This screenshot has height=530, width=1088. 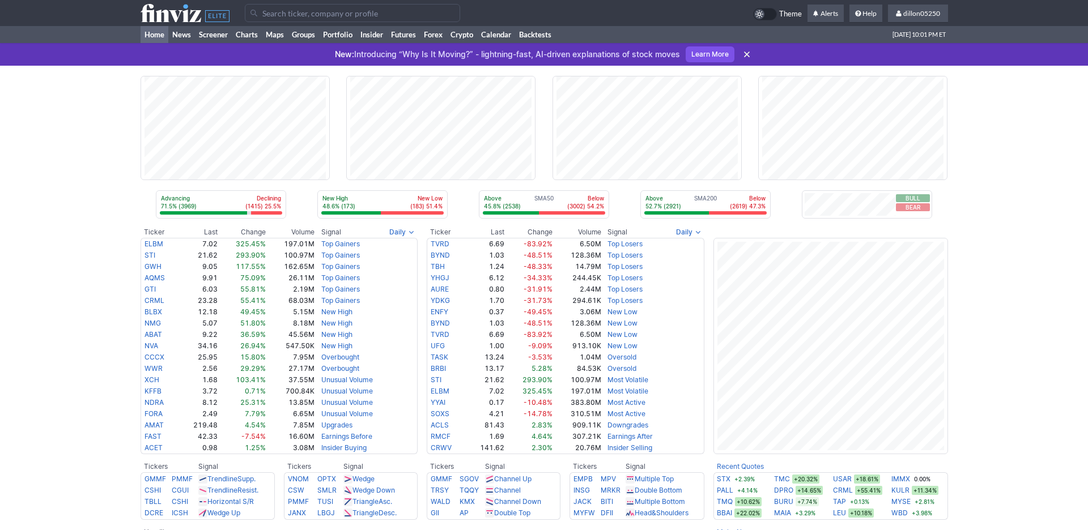 What do you see at coordinates (577, 346) in the screenshot?
I see `td: 913.10K` at bounding box center [577, 346].